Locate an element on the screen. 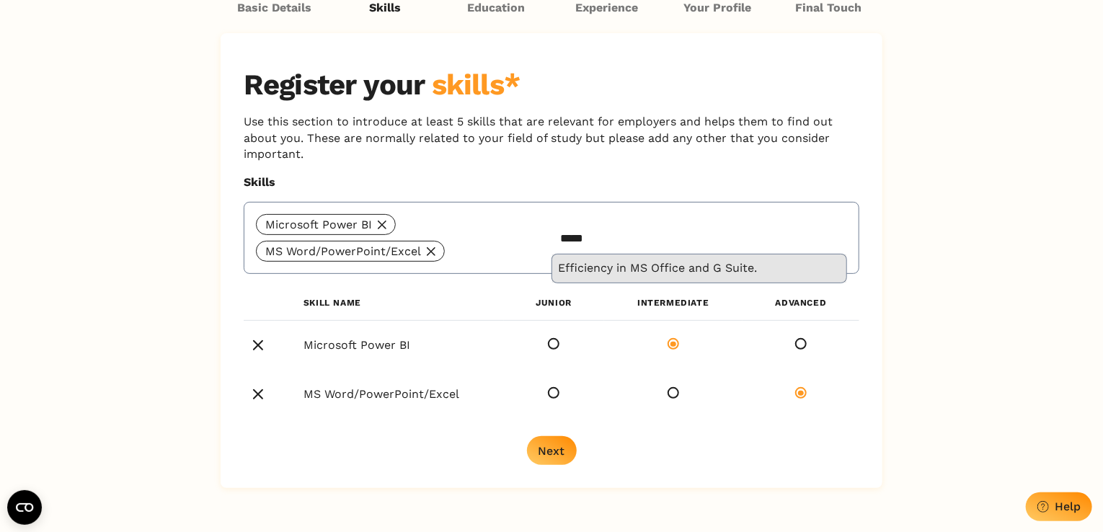  button: Help is located at coordinates (1059, 507).